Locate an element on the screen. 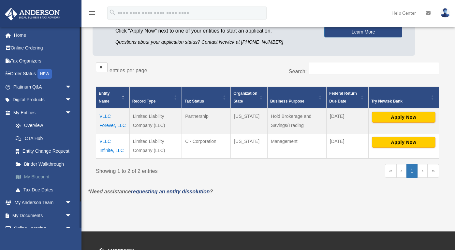 The width and height of the screenshot is (455, 250). em: *Need assistance ? is located at coordinates (150, 191).